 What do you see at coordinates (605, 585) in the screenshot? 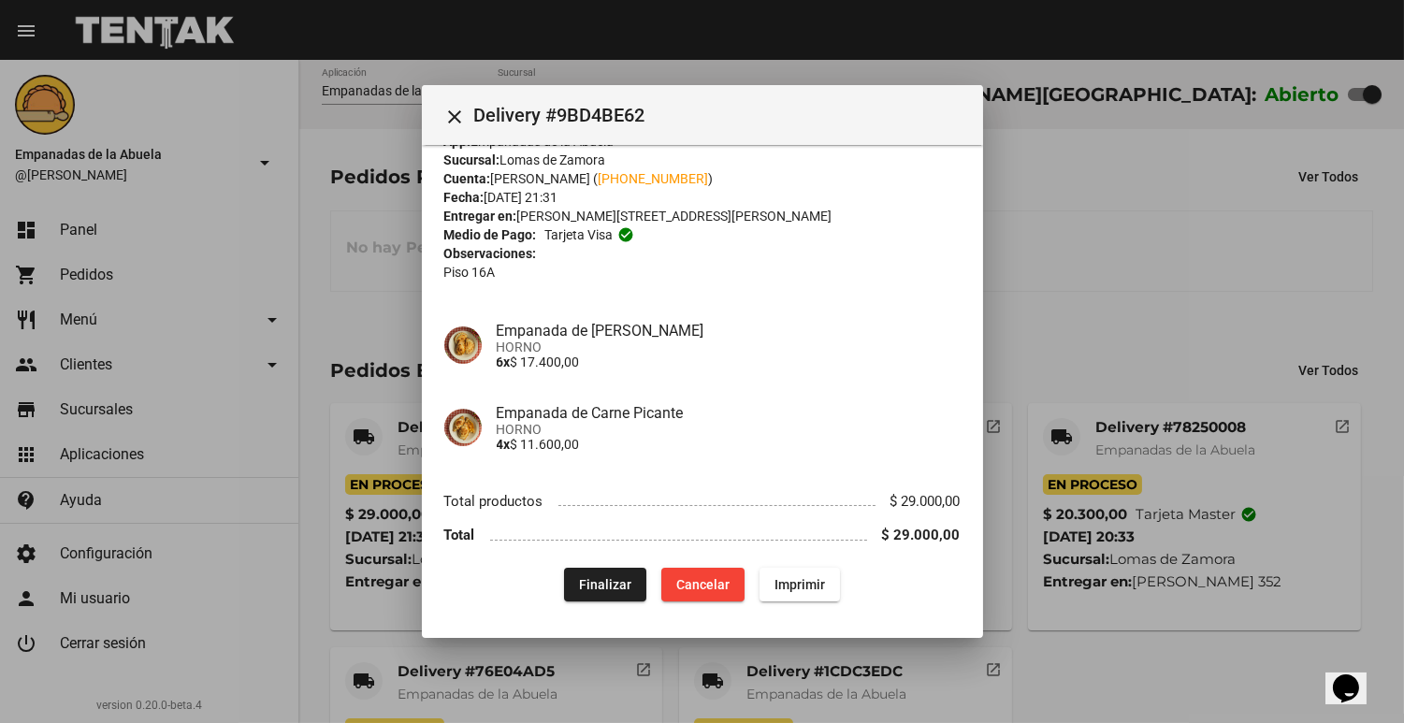
I see `button: Finalizar` at bounding box center [605, 585].